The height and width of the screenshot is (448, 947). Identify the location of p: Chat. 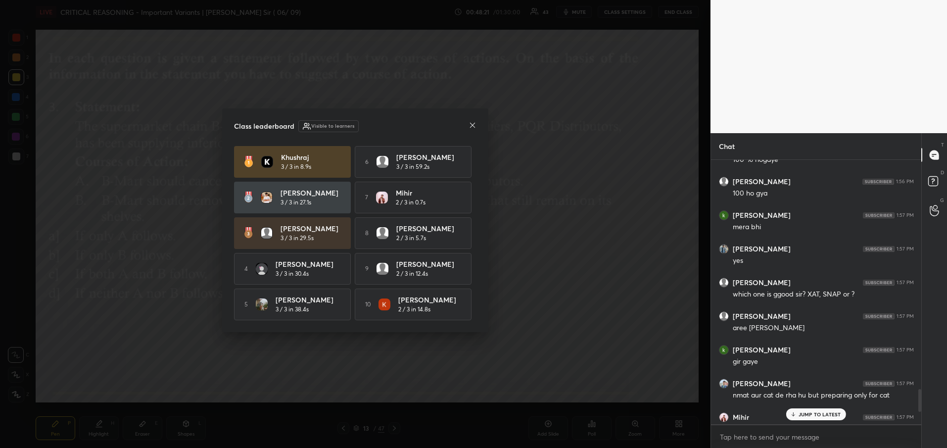
(727, 146).